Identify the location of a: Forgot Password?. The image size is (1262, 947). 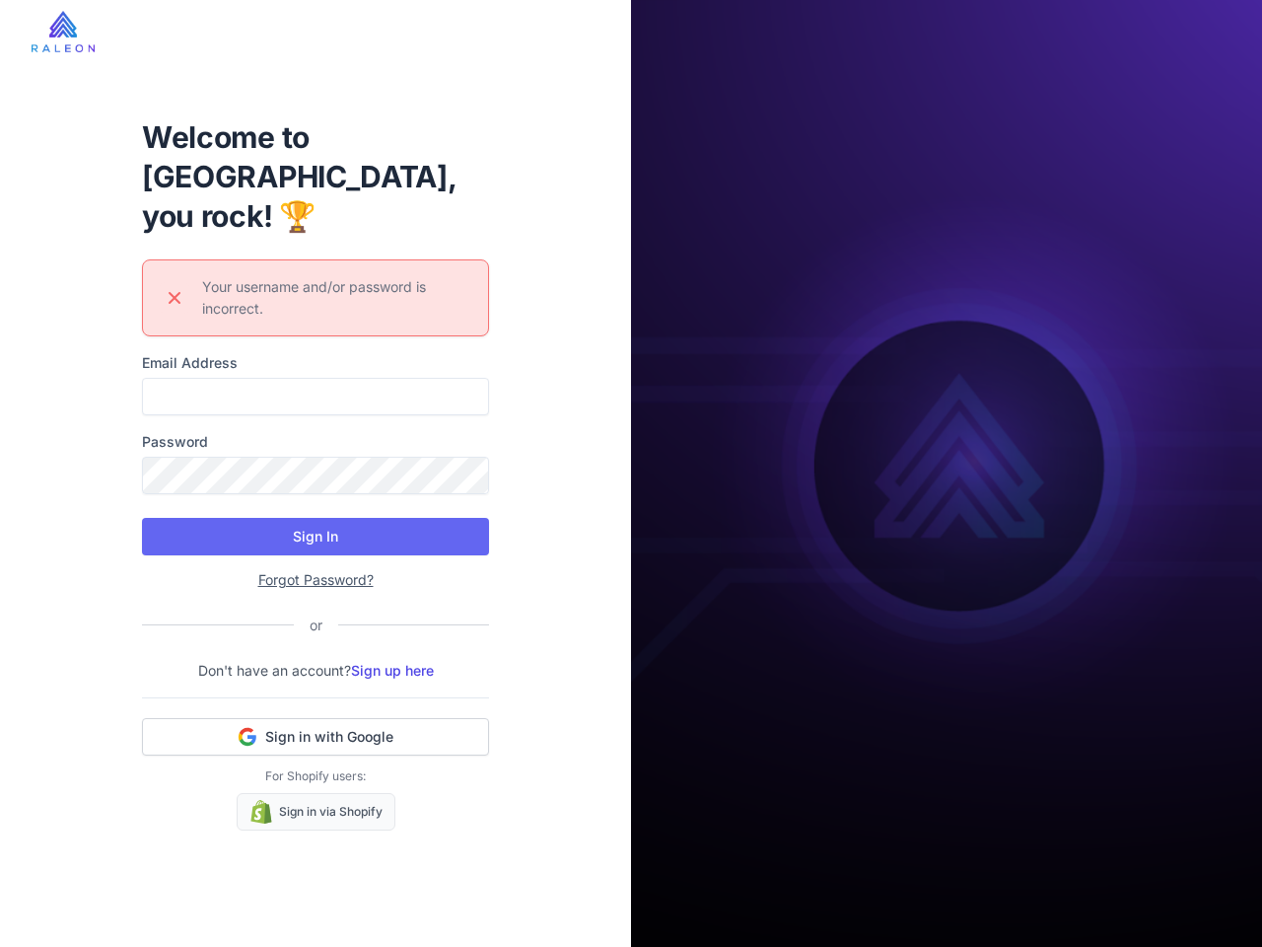
(316, 579).